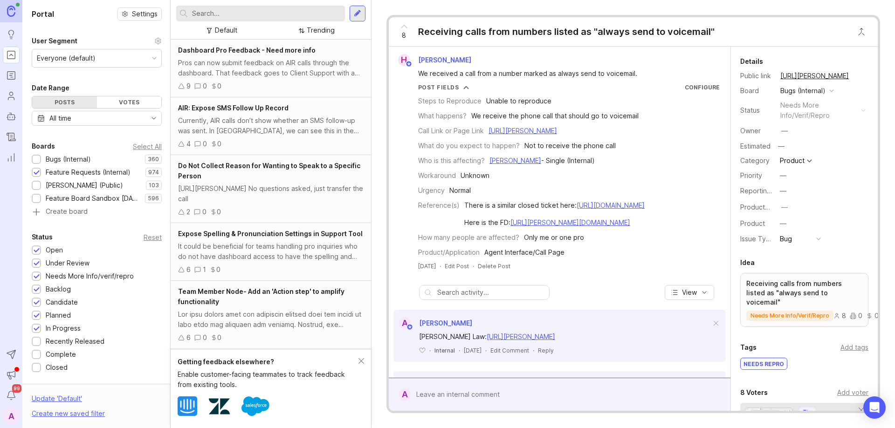 The height and width of the screenshot is (428, 895). I want to click on div: needs more info/verif/repro, so click(818, 110).